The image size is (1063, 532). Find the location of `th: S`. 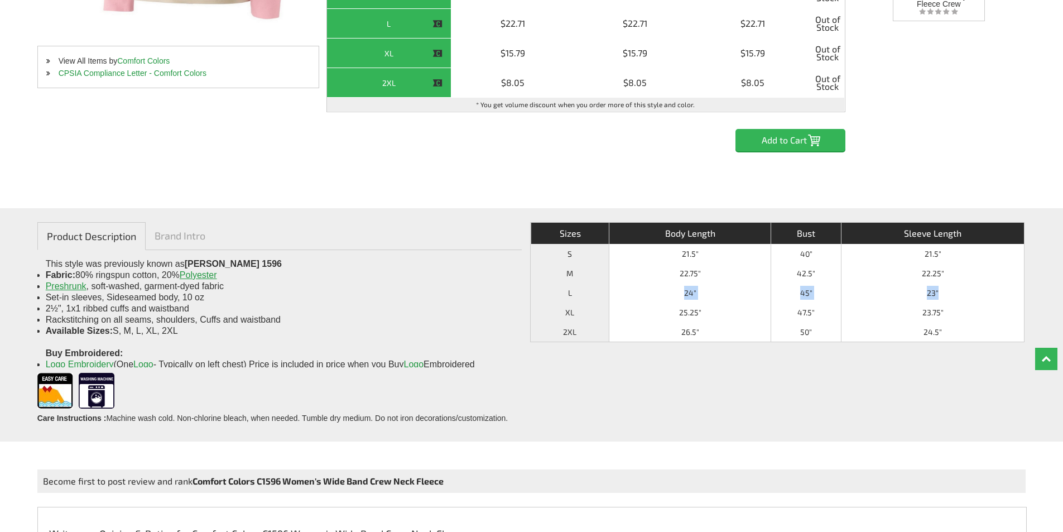

th: S is located at coordinates (570, 253).